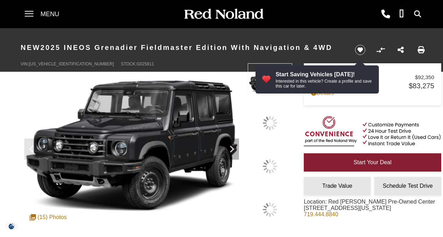  Describe the element at coordinates (12, 227) in the screenshot. I see `img: Opt-Out Icon` at that location.